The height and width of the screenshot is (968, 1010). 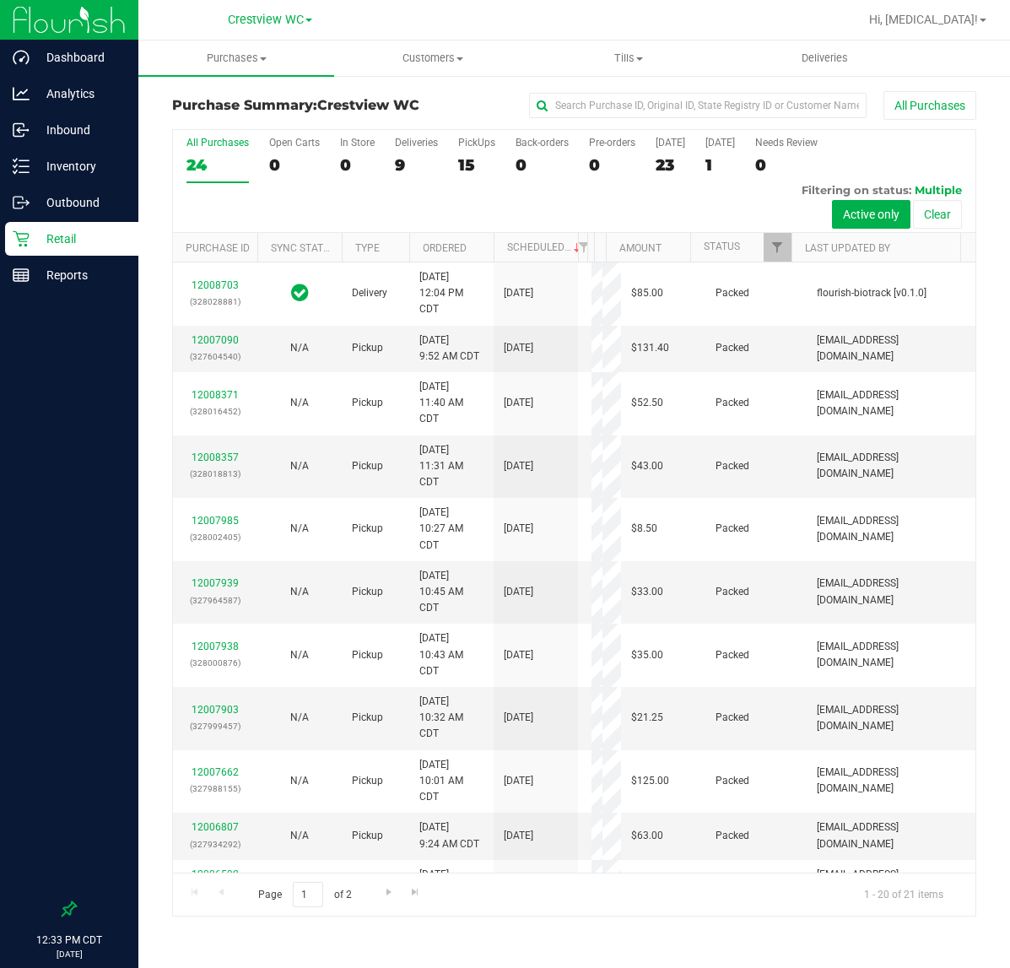 I want to click on a: 12007938, so click(x=215, y=646).